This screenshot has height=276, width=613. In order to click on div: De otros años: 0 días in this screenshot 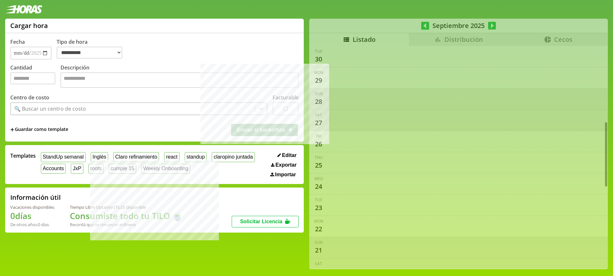, I will do `click(32, 225)`.